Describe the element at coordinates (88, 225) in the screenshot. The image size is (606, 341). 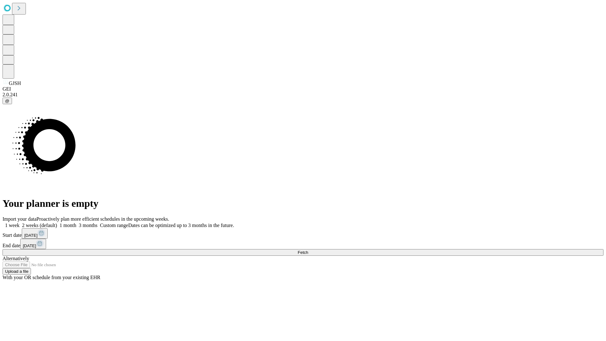
I see `span: 3 months` at that location.